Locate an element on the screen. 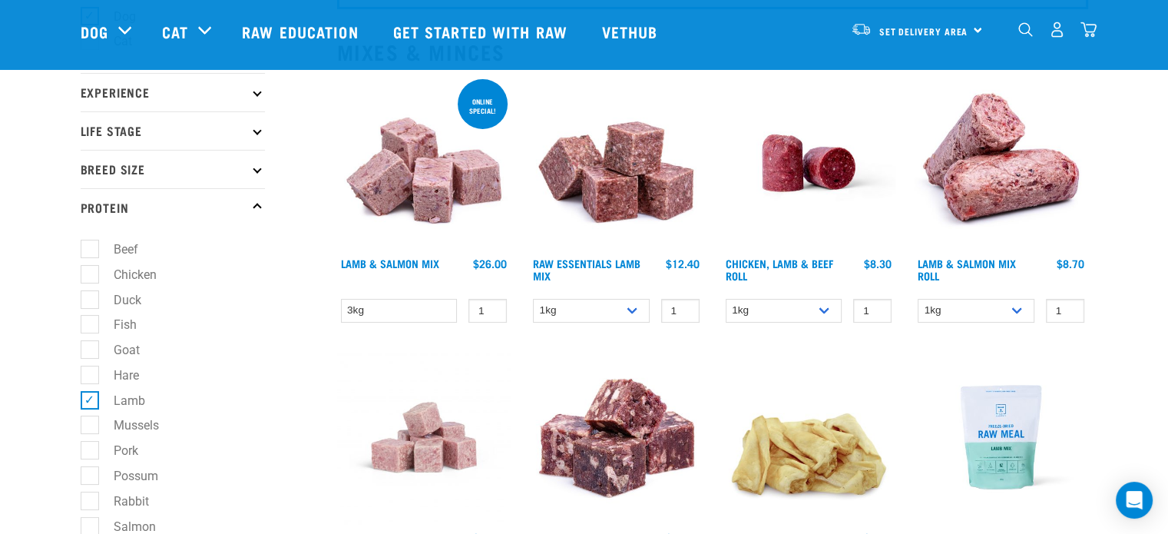 The height and width of the screenshot is (534, 1168). label: Duck is located at coordinates (118, 300).